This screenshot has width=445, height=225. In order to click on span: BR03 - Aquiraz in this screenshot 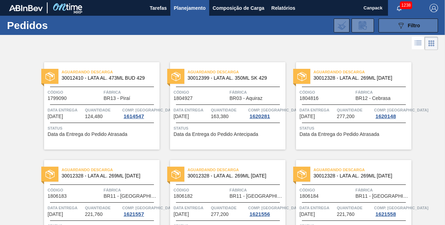, I will do `click(246, 98)`.